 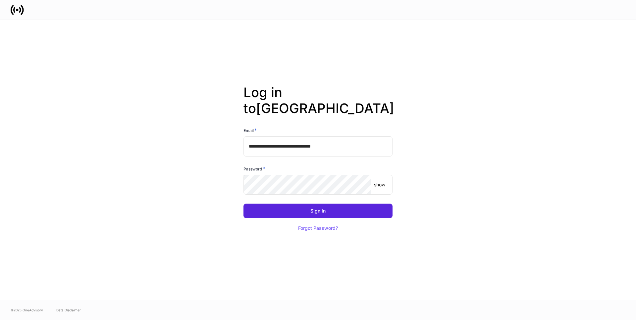 I want to click on button: Sign In, so click(x=318, y=211).